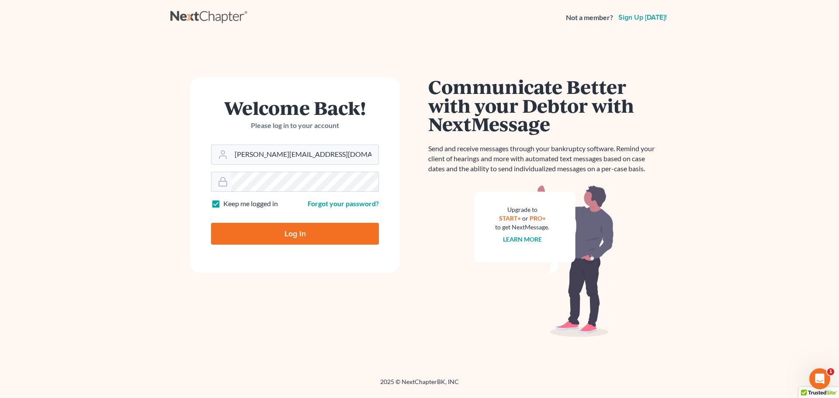  What do you see at coordinates (510, 218) in the screenshot?
I see `a: START+` at bounding box center [510, 218].